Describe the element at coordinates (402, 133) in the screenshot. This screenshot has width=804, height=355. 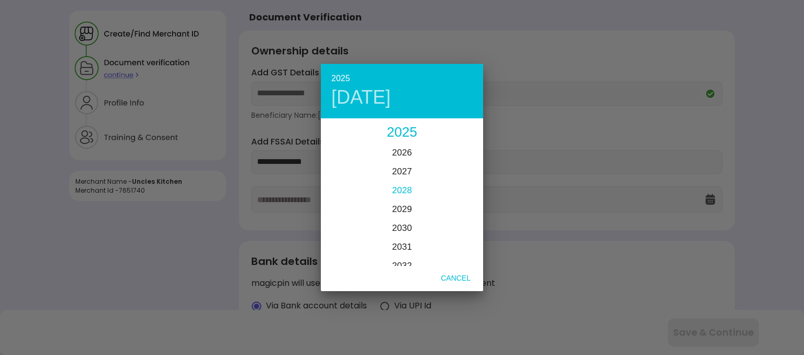
I see `button: 2025` at that location.